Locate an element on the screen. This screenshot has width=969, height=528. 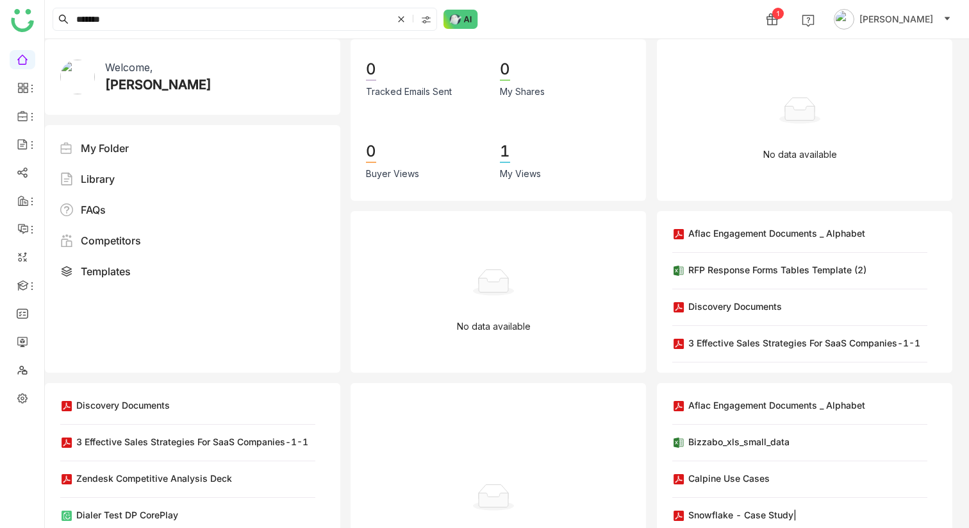
div: Dialer test DP CorePlay is located at coordinates (127, 514).